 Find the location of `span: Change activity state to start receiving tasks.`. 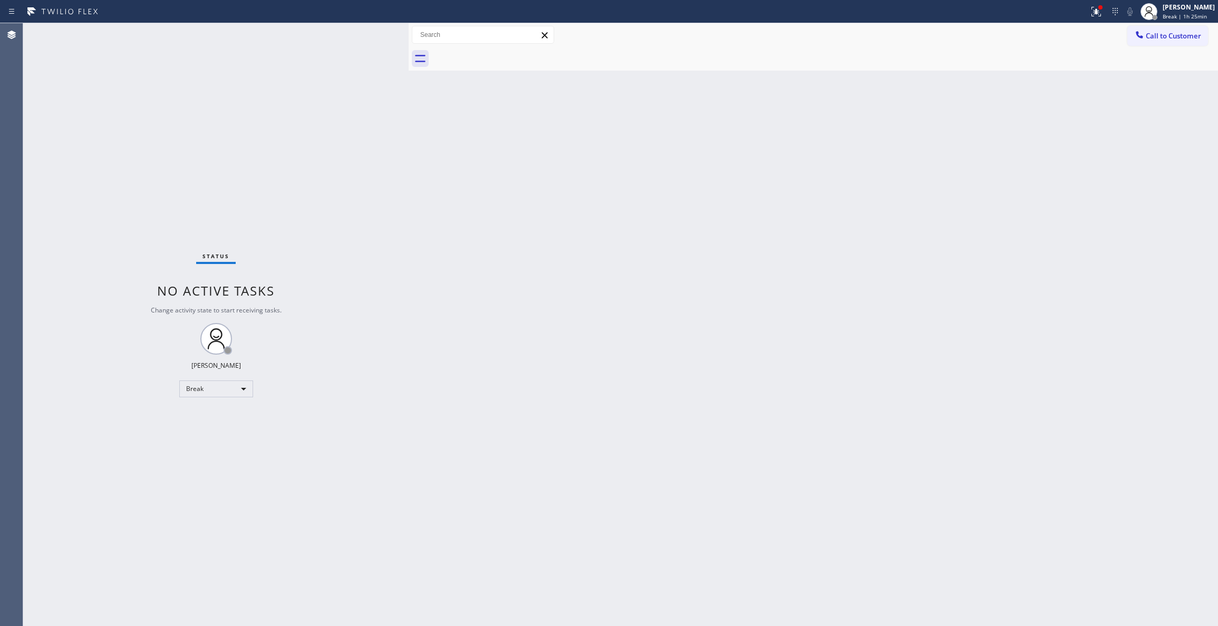

span: Change activity state to start receiving tasks. is located at coordinates (216, 310).